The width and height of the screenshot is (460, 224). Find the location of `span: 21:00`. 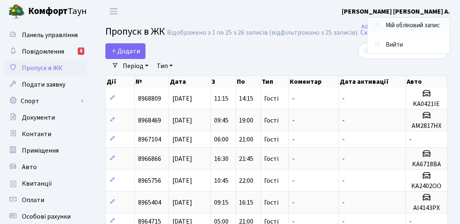

span: 21:00 is located at coordinates (246, 140).